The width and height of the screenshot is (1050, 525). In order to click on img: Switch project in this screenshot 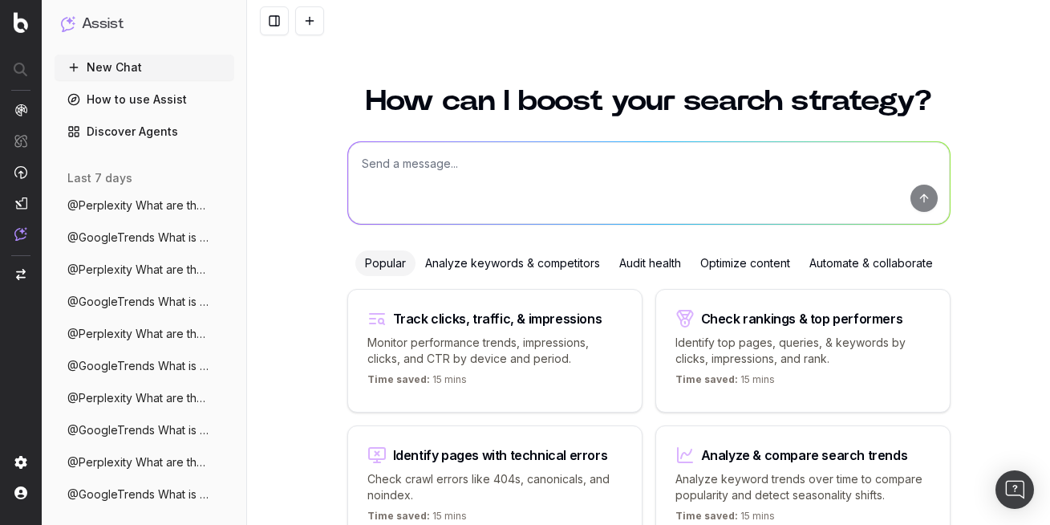, I will do `click(21, 274)`.